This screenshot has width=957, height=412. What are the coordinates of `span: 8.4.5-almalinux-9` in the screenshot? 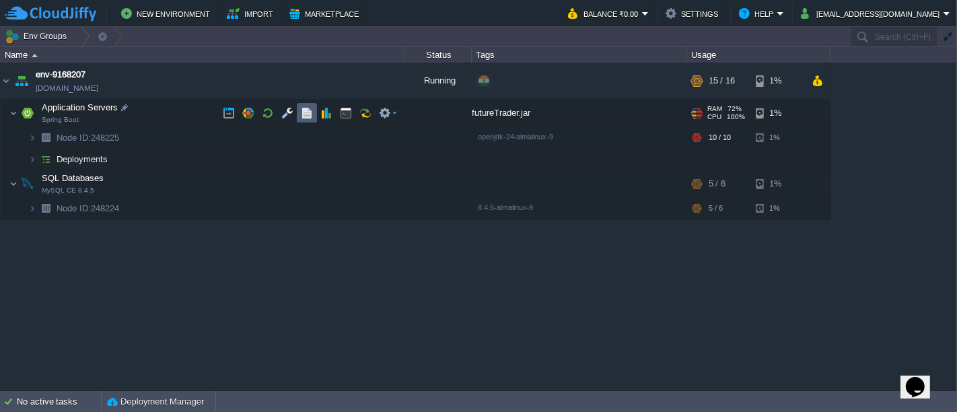 It's located at (505, 207).